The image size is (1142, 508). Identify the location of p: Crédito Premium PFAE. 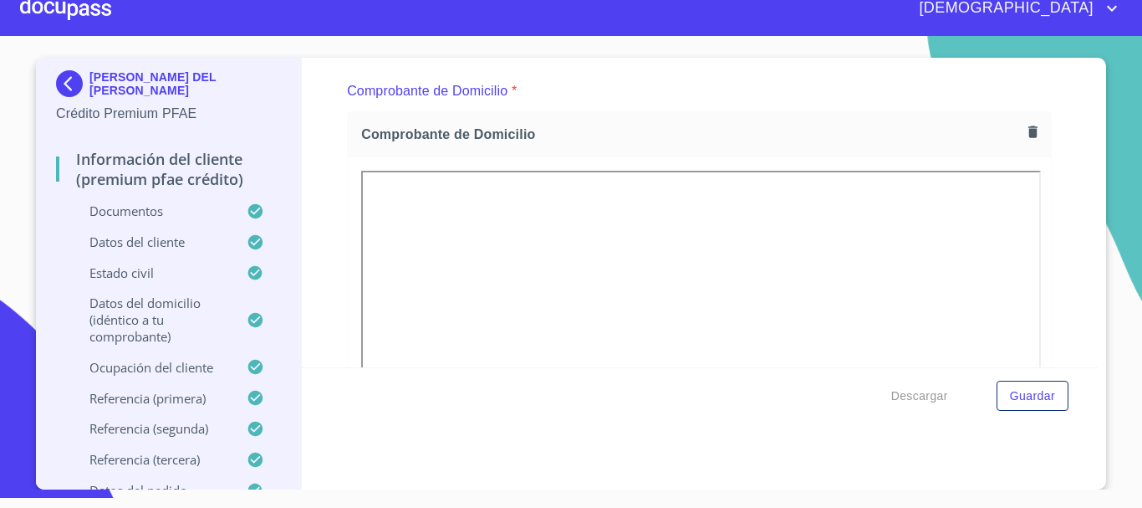
(168, 114).